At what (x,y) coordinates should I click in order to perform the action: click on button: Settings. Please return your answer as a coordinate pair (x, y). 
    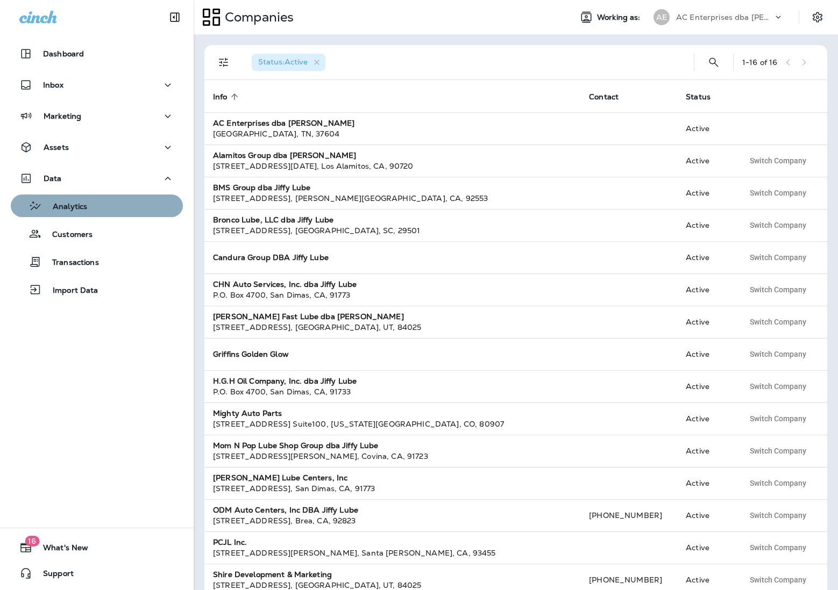
    Looking at the image, I should click on (817, 17).